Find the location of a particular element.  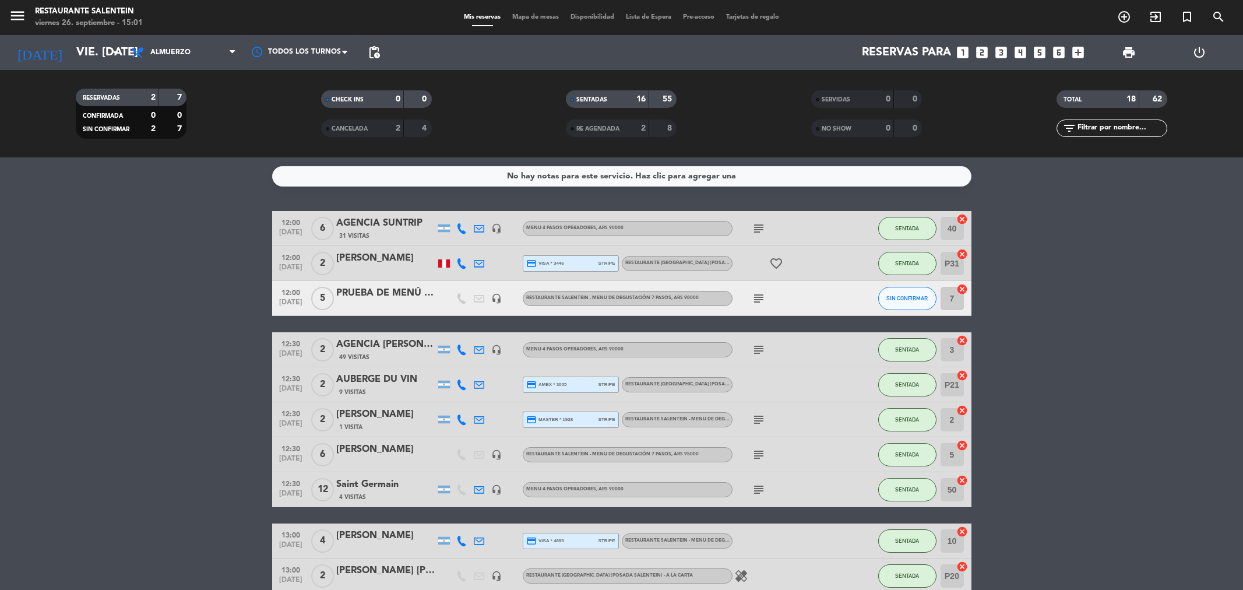

span: NO SHOW is located at coordinates (836, 129).